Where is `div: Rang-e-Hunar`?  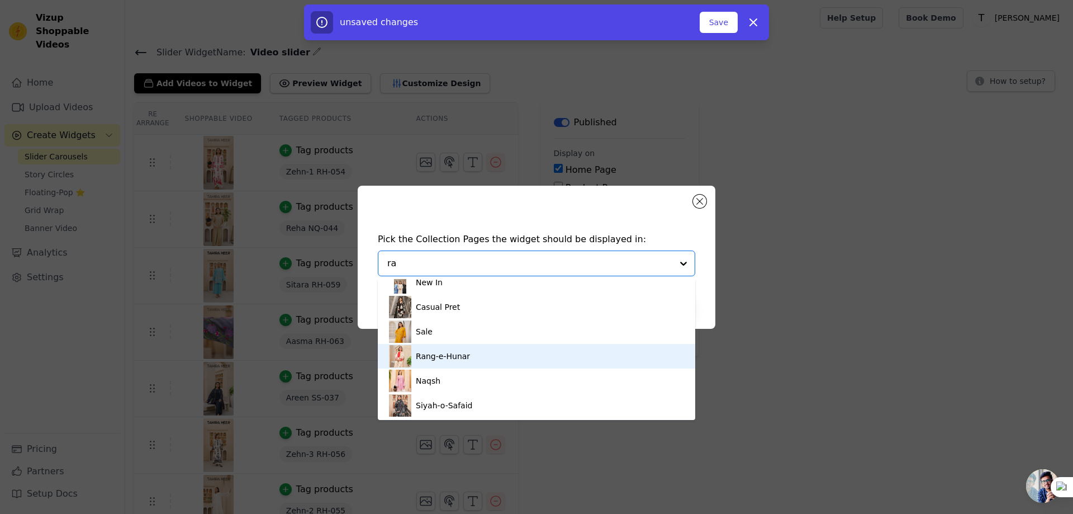
div: Rang-e-Hunar is located at coordinates (443, 356).